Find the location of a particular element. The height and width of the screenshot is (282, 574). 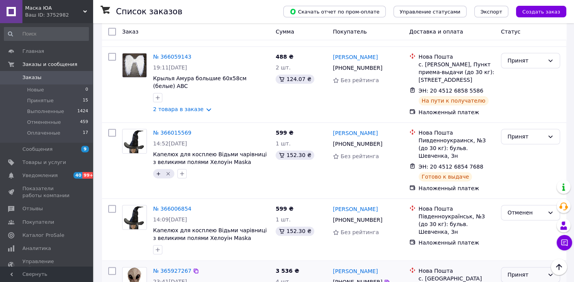

span: 2 шт. is located at coordinates (283, 68).